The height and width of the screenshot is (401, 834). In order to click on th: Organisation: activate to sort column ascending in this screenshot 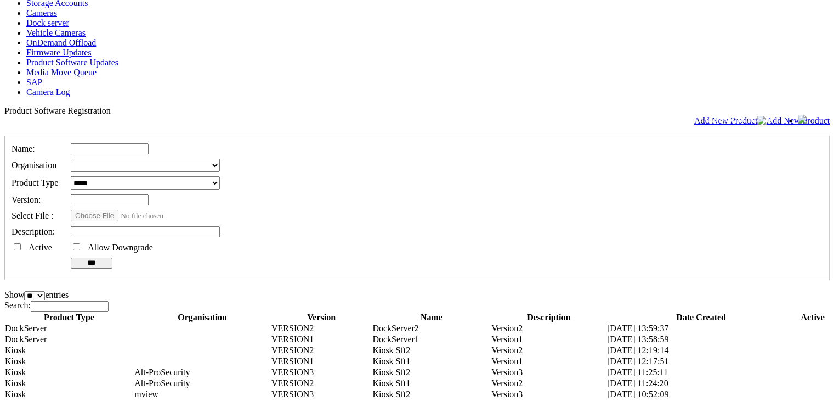, I will do `click(202, 317)`.